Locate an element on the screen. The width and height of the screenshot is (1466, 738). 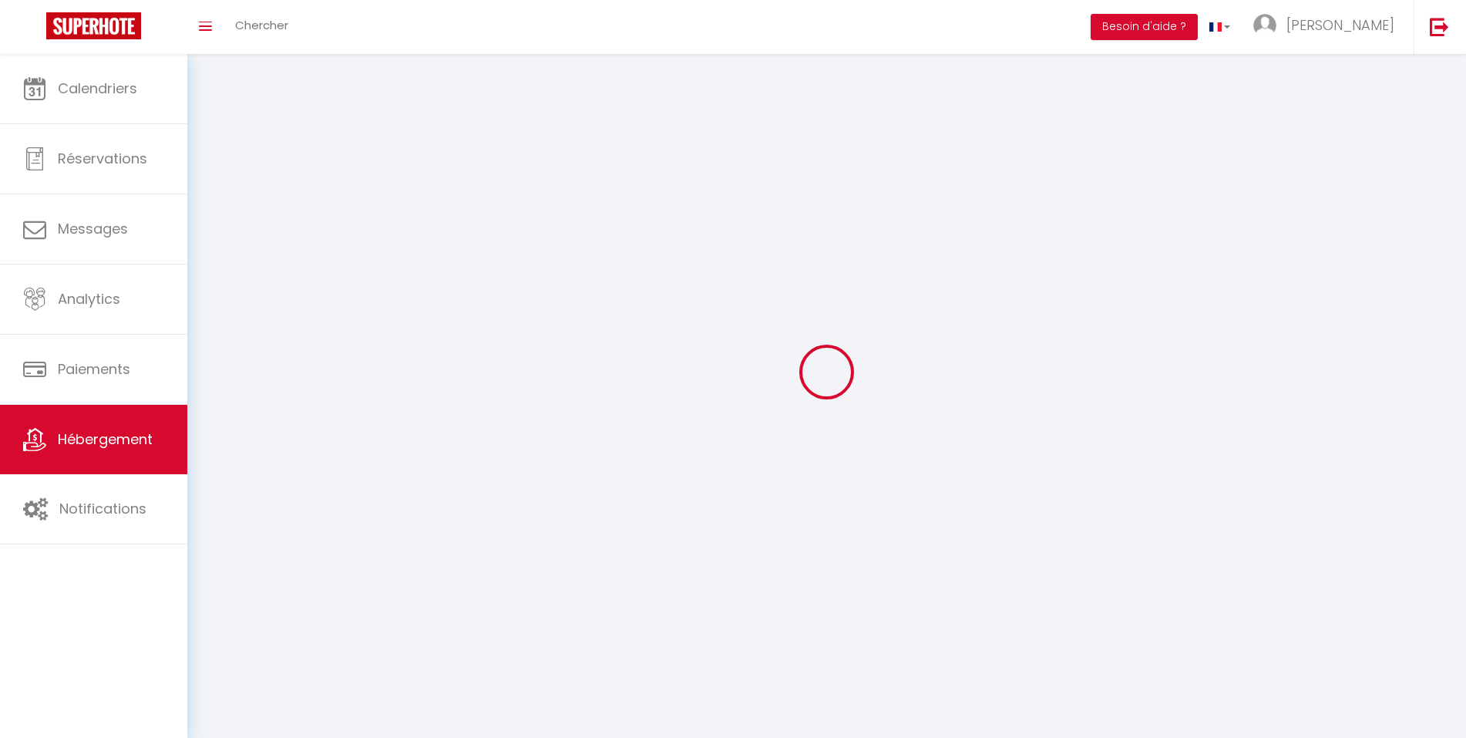
span: Calendriers is located at coordinates (97, 88).